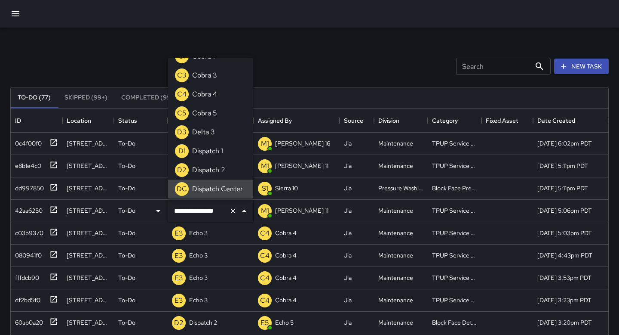  What do you see at coordinates (26, 298) in the screenshot?
I see `div: df2bd5f0` at bounding box center [26, 298].